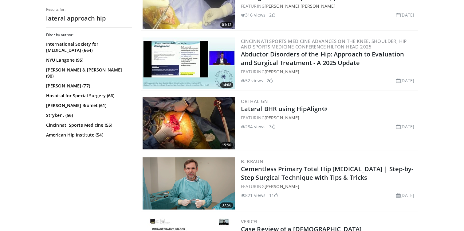  I want to click on li: 284 views, so click(253, 127).